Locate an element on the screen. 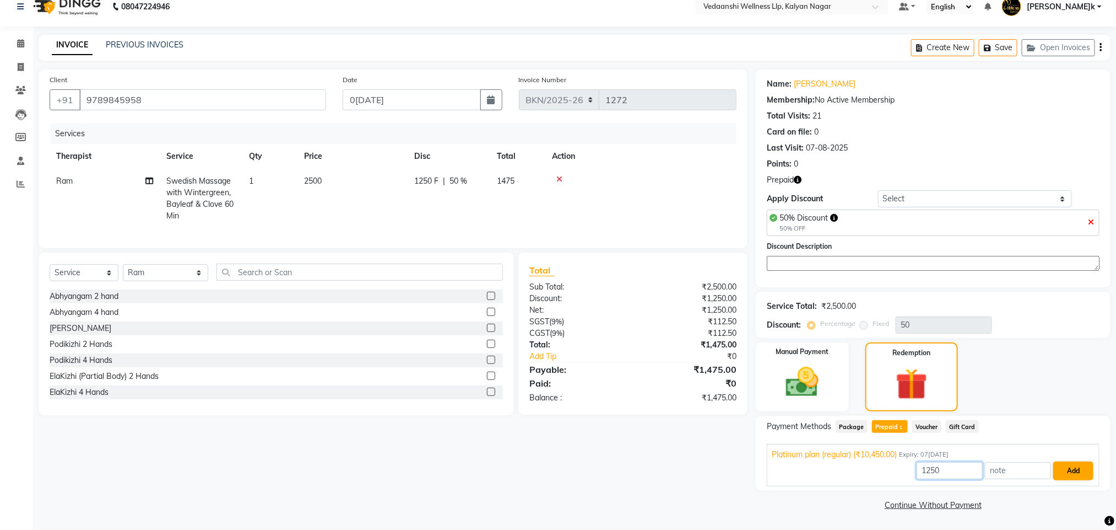 This screenshot has width=1116, height=530. button: +91 is located at coordinates (65, 100).